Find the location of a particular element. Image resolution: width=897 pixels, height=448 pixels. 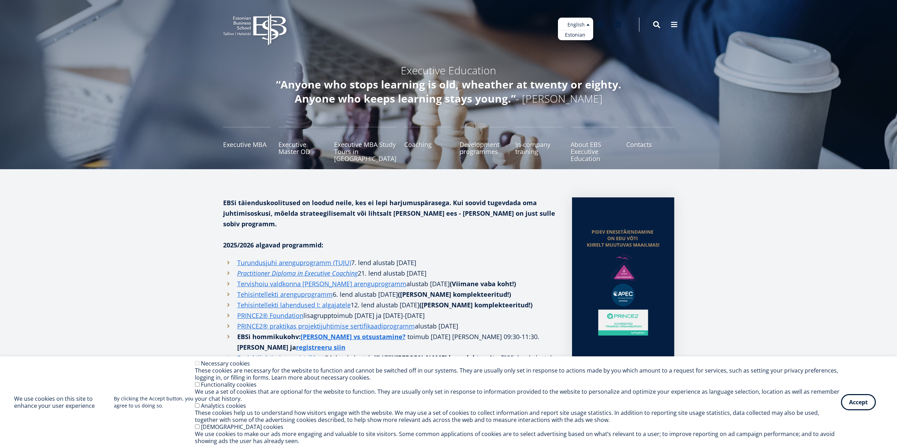

a: Executive Master OD is located at coordinates (302, 144).